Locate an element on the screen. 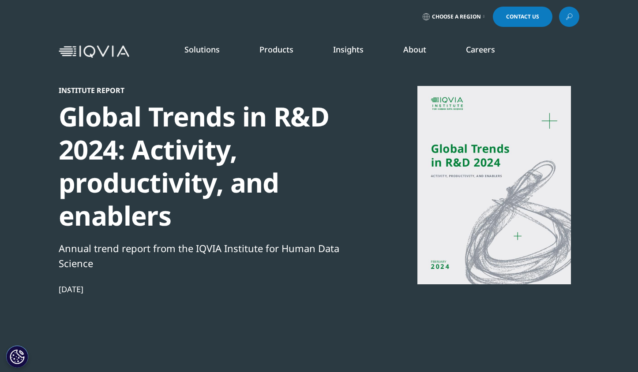  nav: Primary is located at coordinates (356, 52).